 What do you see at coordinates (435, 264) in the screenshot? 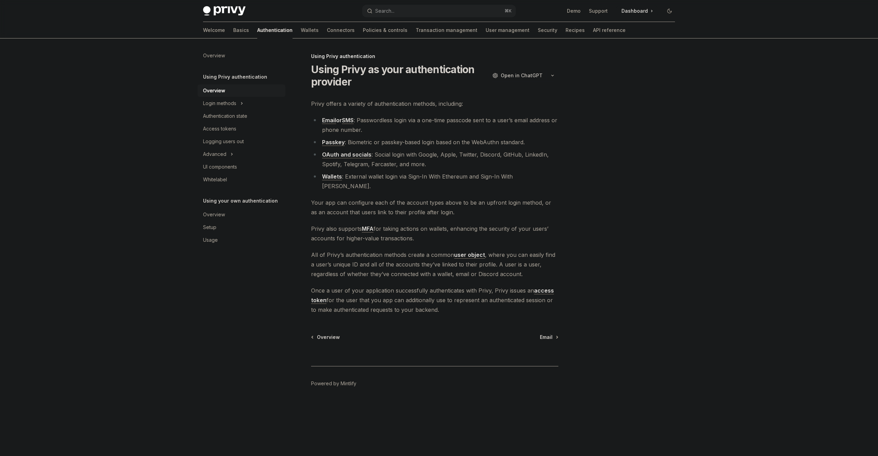
I see `span: All of Privy’s authentication methods create a common , where you can easily find a user’s unique...` at bounding box center [435, 264].